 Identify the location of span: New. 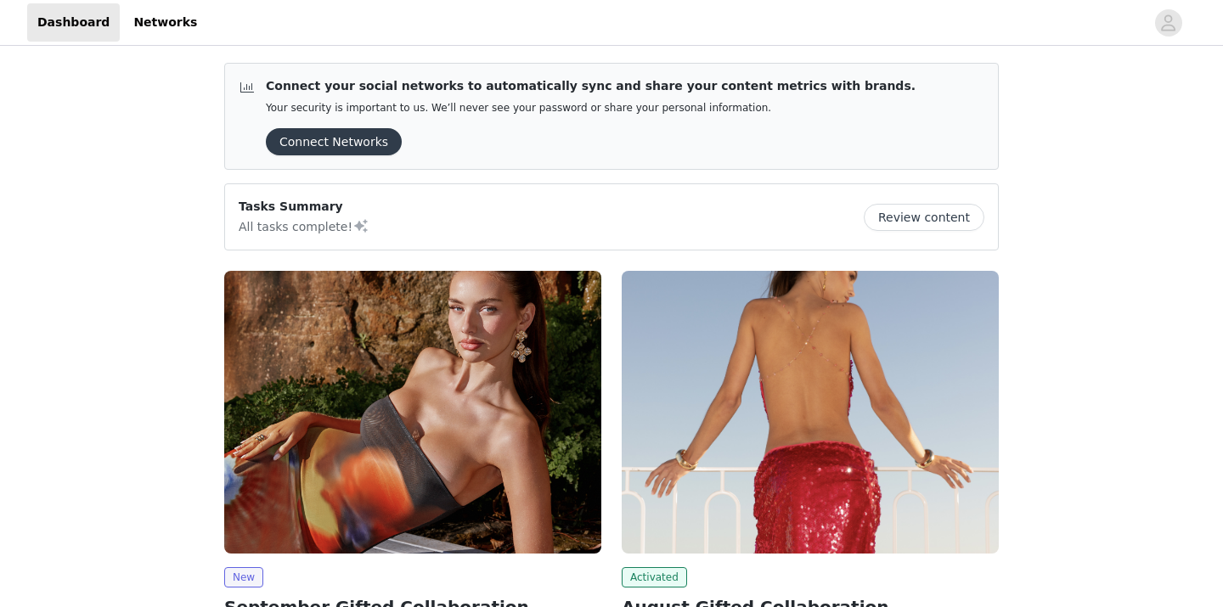
(244, 578).